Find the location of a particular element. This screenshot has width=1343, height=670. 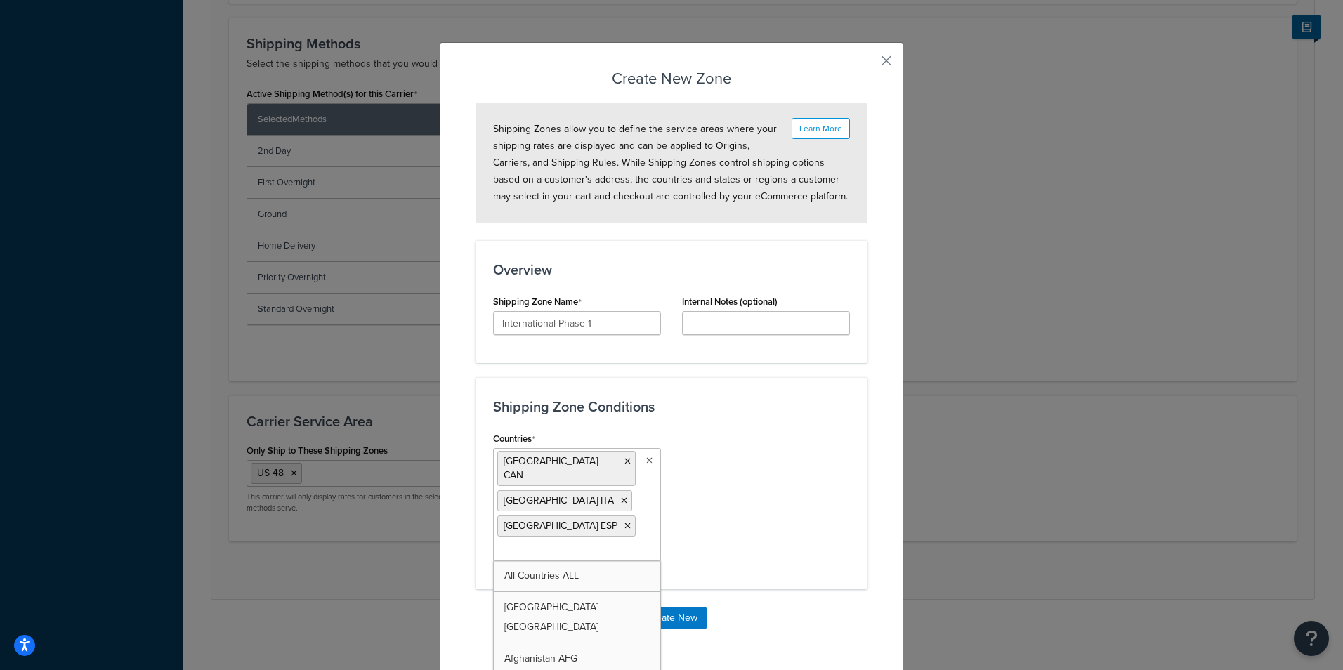

label: Countries is located at coordinates (514, 439).